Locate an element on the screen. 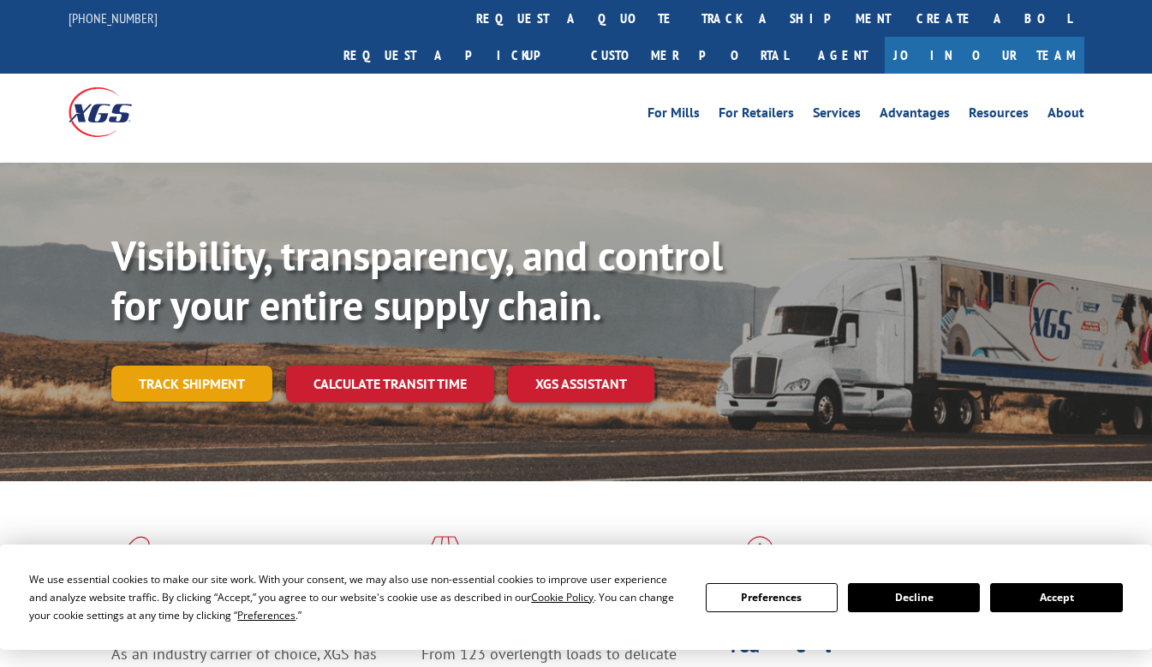 This screenshot has width=1152, height=667. a: About is located at coordinates (1065, 116).